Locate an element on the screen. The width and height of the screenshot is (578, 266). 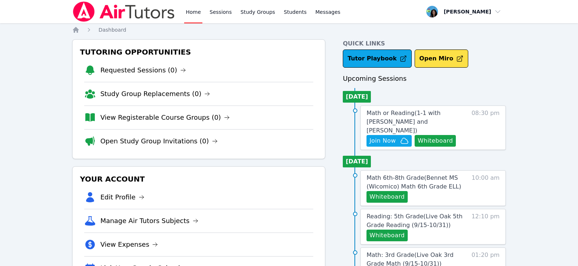
h3: Upcoming Sessions is located at coordinates (424, 79).